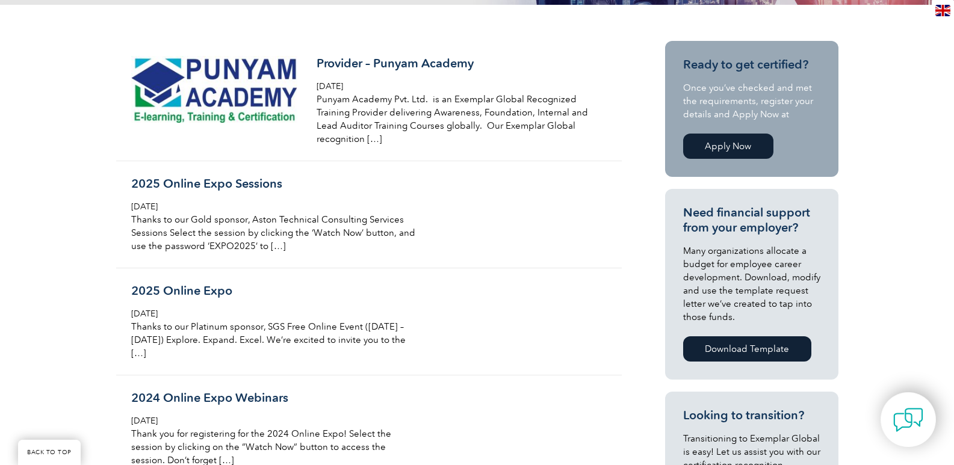 The image size is (954, 465). Describe the element at coordinates (752, 284) in the screenshot. I see `p: Many organizations allocate a budget for employee career development. Download, modify and use th...` at that location.